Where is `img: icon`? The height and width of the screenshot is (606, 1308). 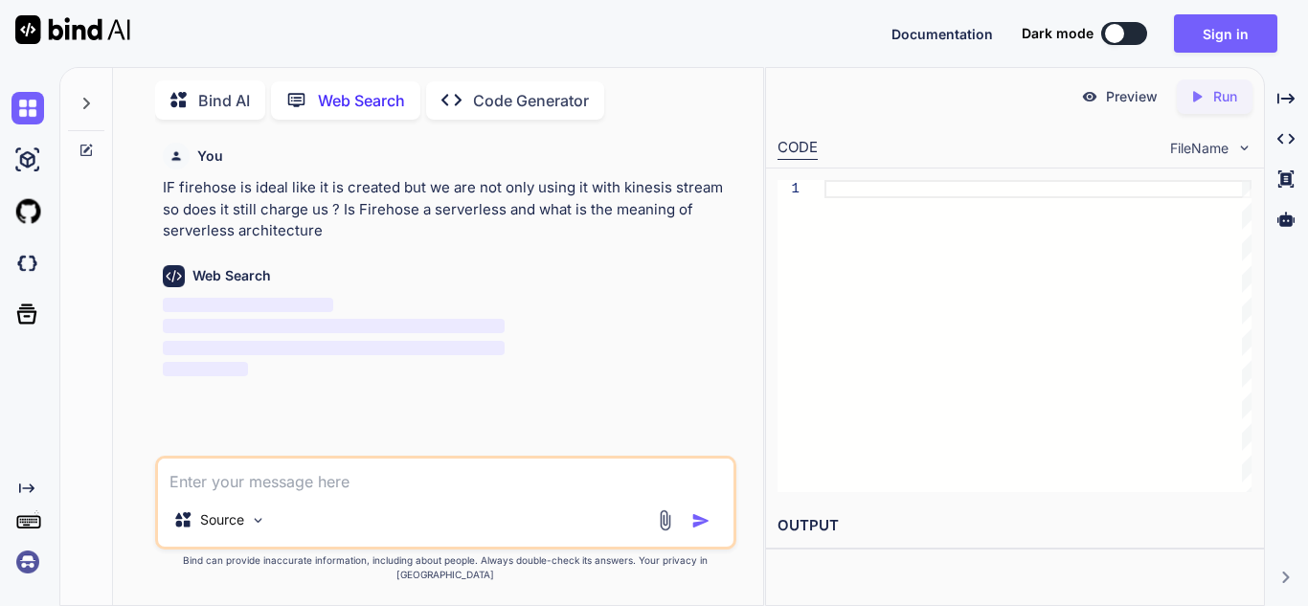
img: icon is located at coordinates (701, 521).